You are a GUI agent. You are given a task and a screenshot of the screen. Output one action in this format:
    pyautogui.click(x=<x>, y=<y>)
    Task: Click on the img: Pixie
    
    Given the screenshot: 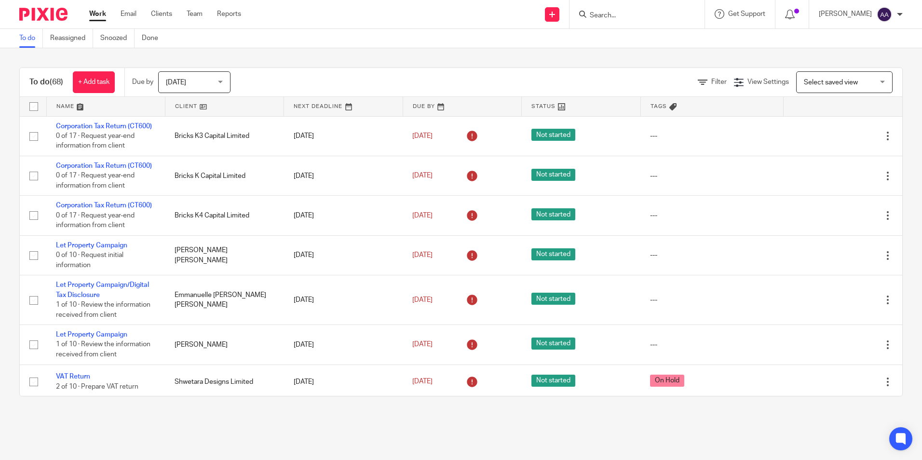 What is the action you would take?
    pyautogui.click(x=43, y=14)
    